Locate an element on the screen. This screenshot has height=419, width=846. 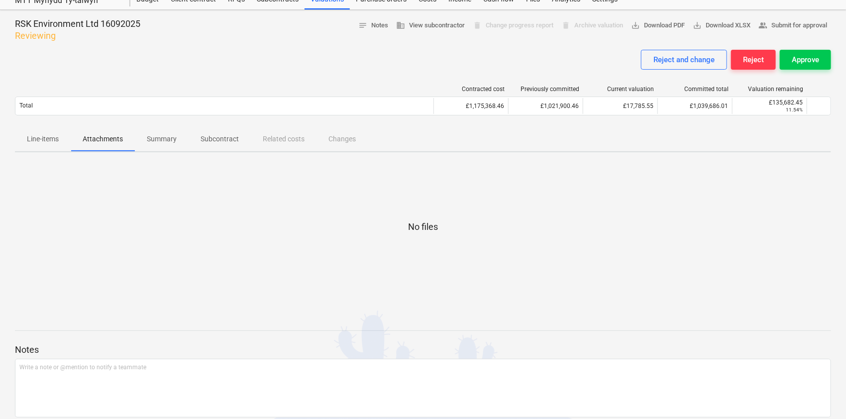
span: notes is located at coordinates (363, 25).